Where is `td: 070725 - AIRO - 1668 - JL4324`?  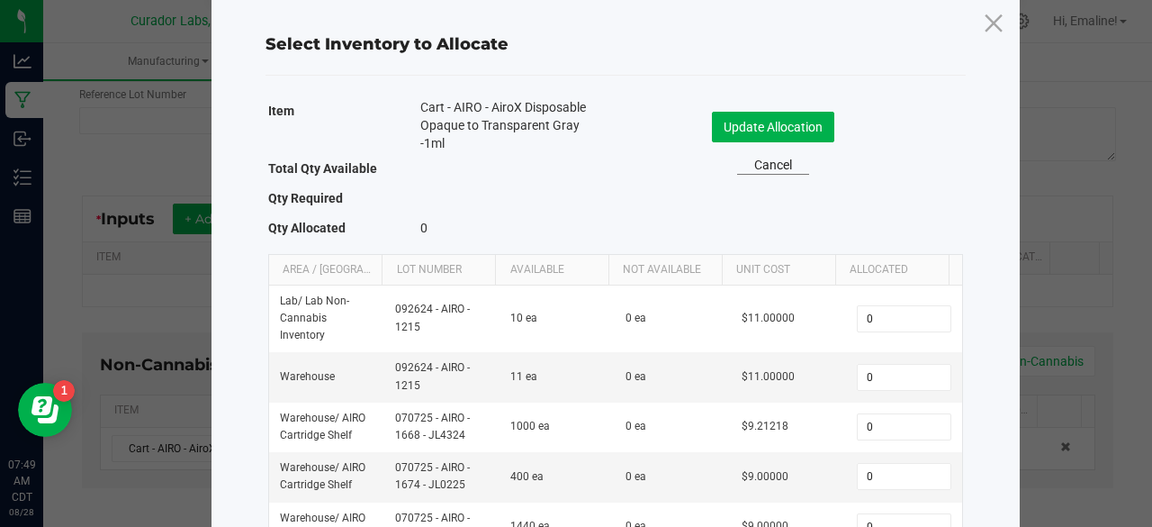 td: 070725 - AIRO - 1668 - JL4324 is located at coordinates (442, 427).